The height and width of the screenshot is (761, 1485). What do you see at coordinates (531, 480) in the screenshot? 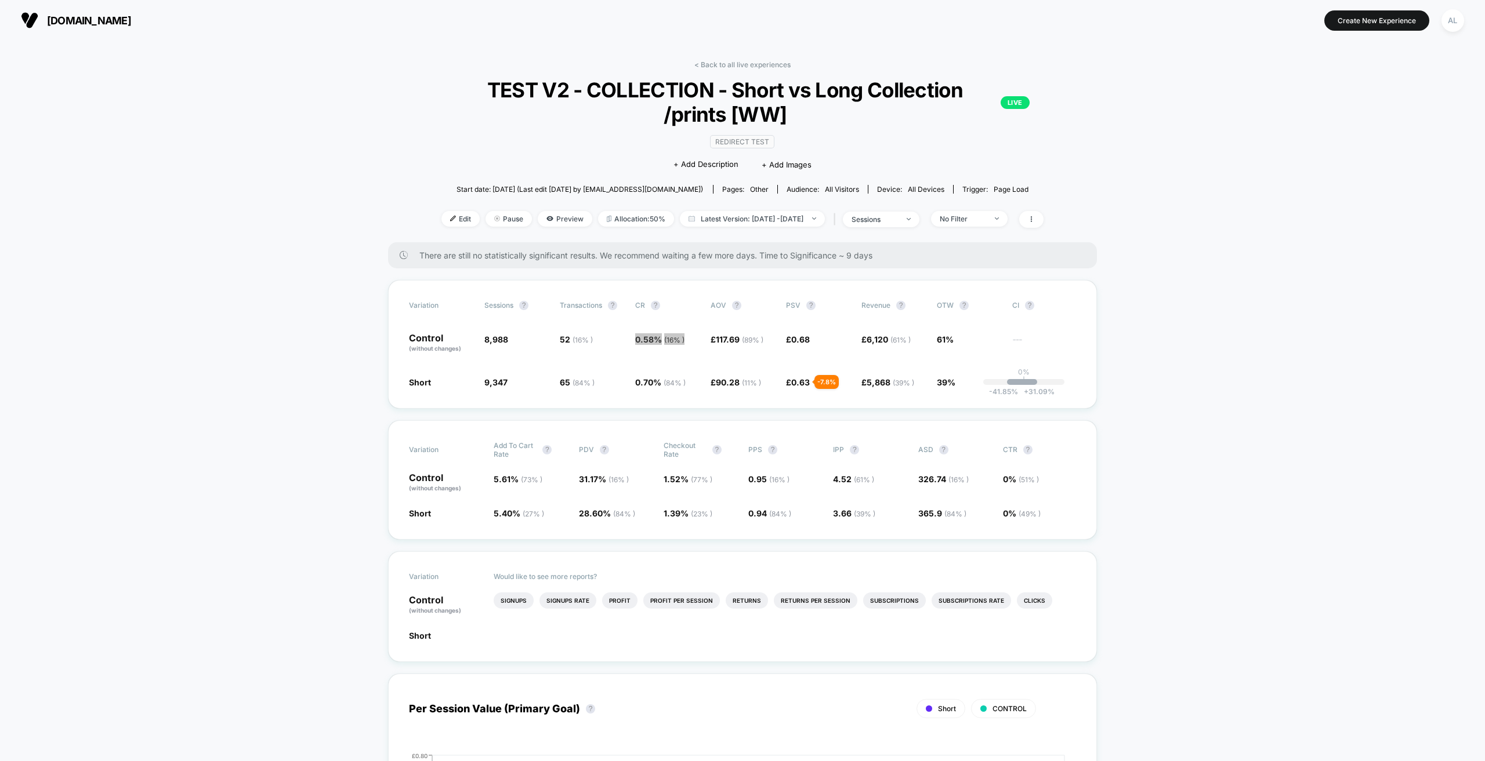
I see `span: ( 73 % )` at bounding box center [531, 480].